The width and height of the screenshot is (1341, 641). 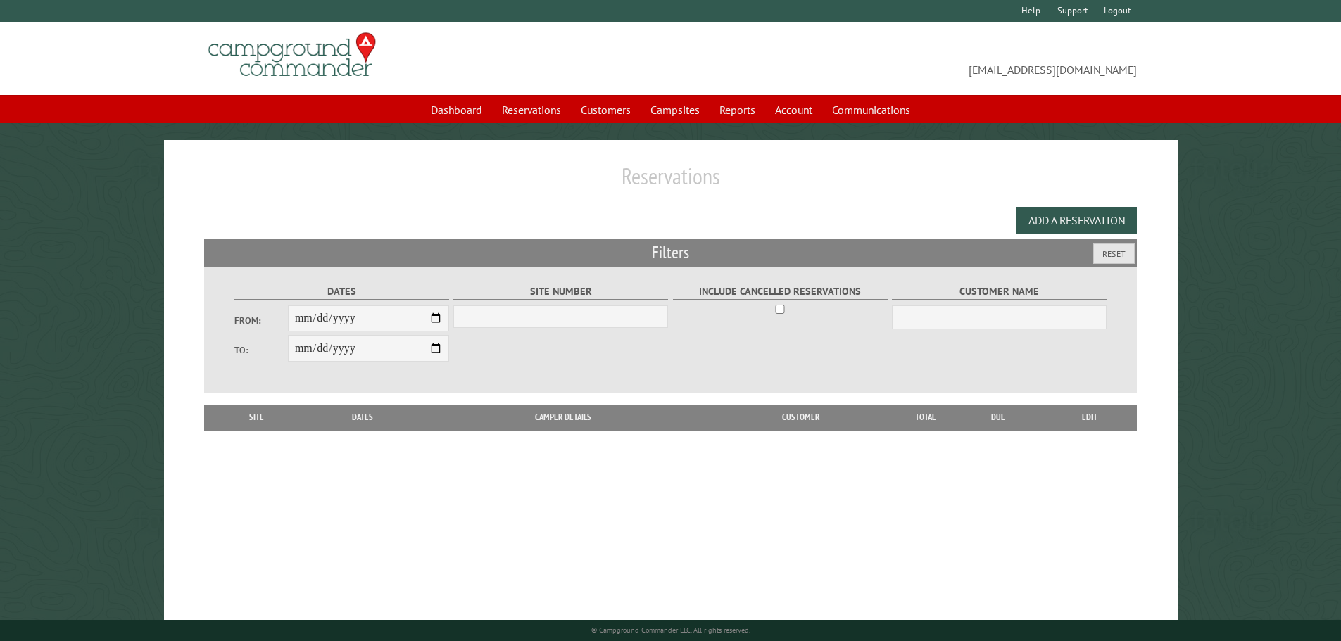 What do you see at coordinates (1089, 417) in the screenshot?
I see `th: Edit` at bounding box center [1089, 417].